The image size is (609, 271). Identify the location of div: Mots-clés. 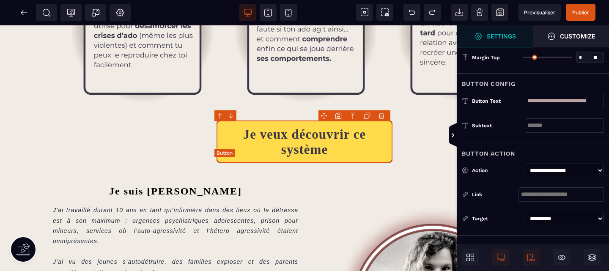
(117, 52).